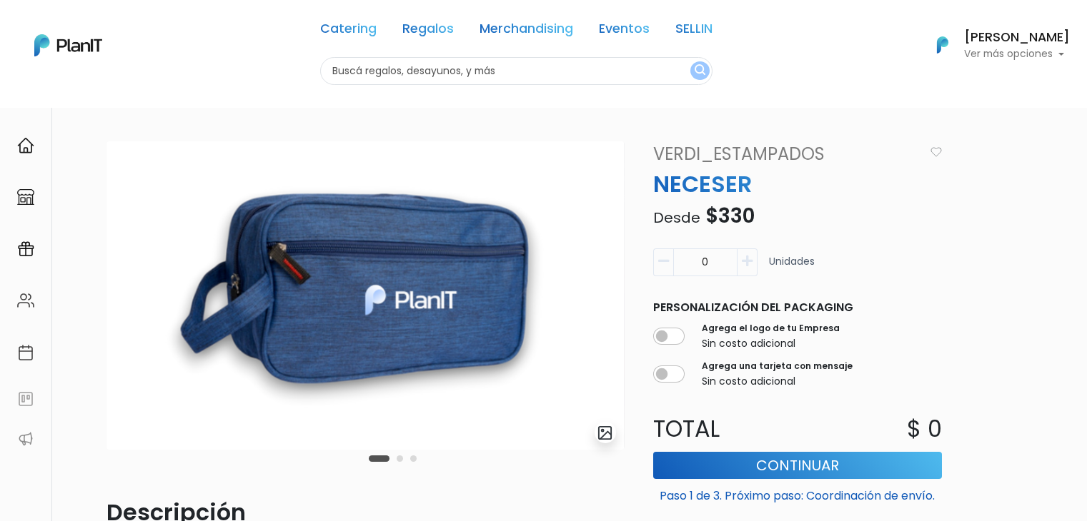  Describe the element at coordinates (677, 218) in the screenshot. I see `span: Desde` at that location.